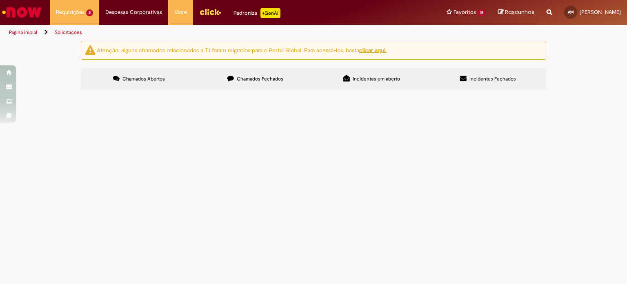 This screenshot has width=627, height=284. I want to click on span: Favoritos, so click(465, 12).